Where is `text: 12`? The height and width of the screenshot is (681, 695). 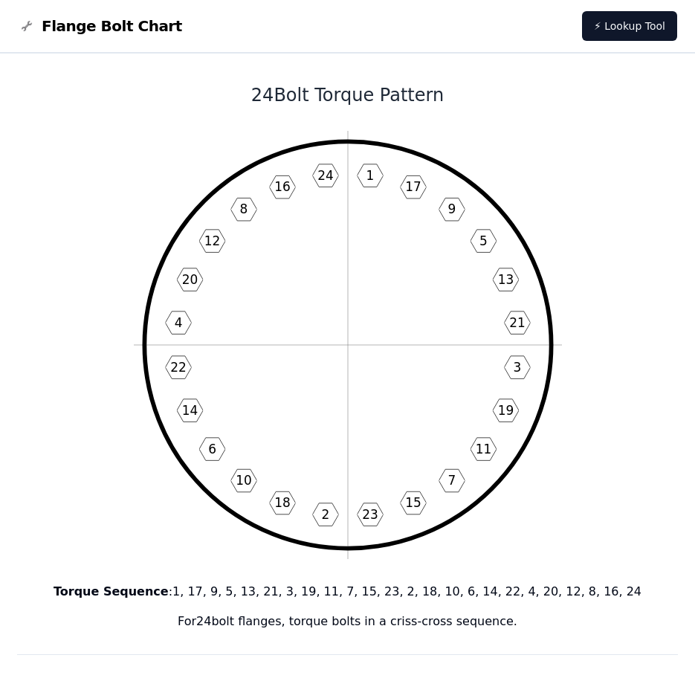
text: 12 is located at coordinates (212, 241).